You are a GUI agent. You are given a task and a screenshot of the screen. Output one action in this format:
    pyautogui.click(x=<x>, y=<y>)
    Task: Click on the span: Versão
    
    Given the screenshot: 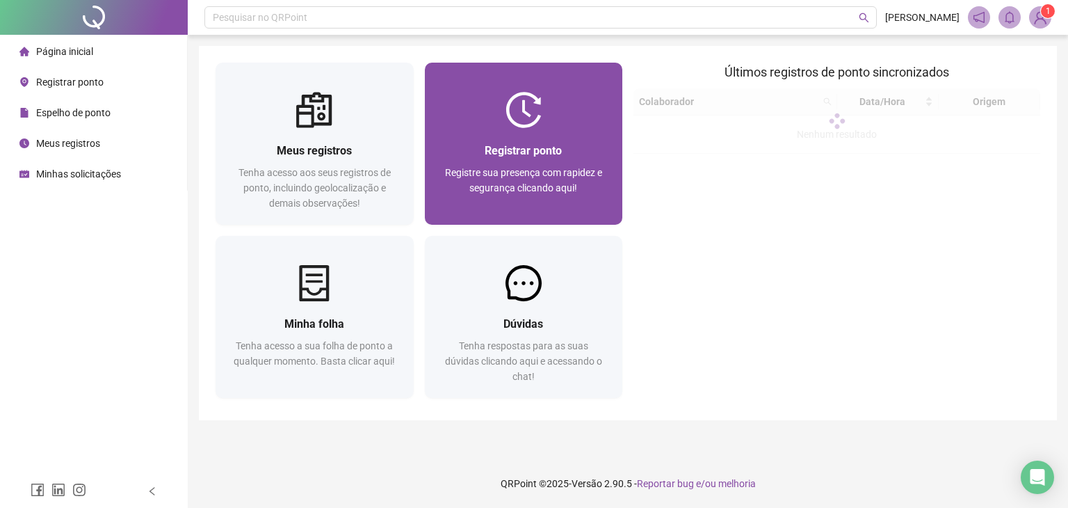 What is the action you would take?
    pyautogui.click(x=587, y=483)
    